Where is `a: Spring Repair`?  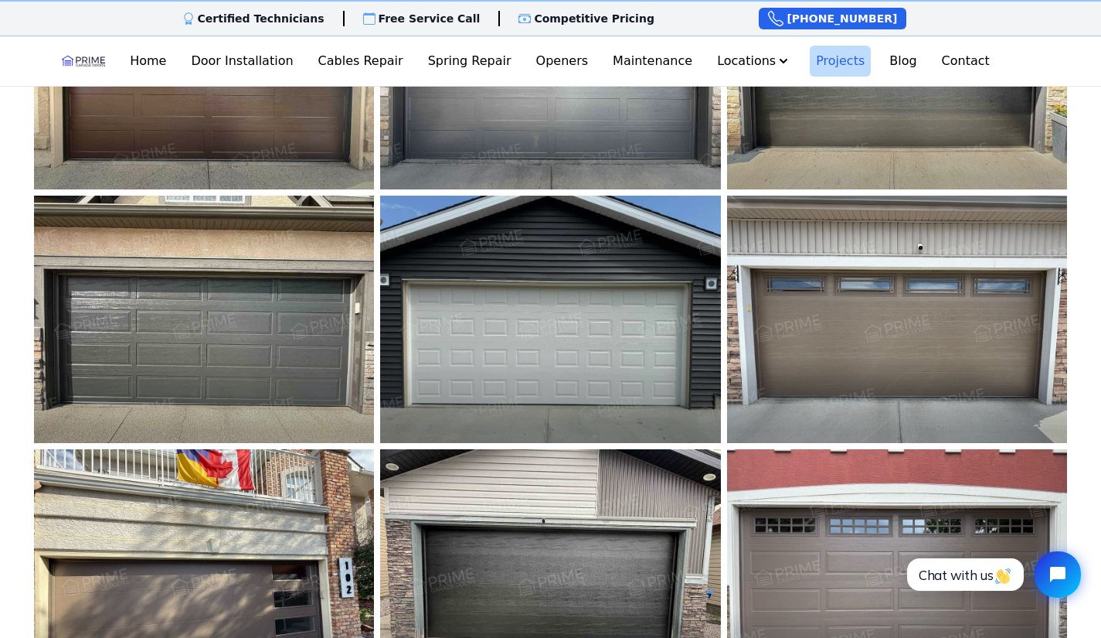
a: Spring Repair is located at coordinates (470, 61).